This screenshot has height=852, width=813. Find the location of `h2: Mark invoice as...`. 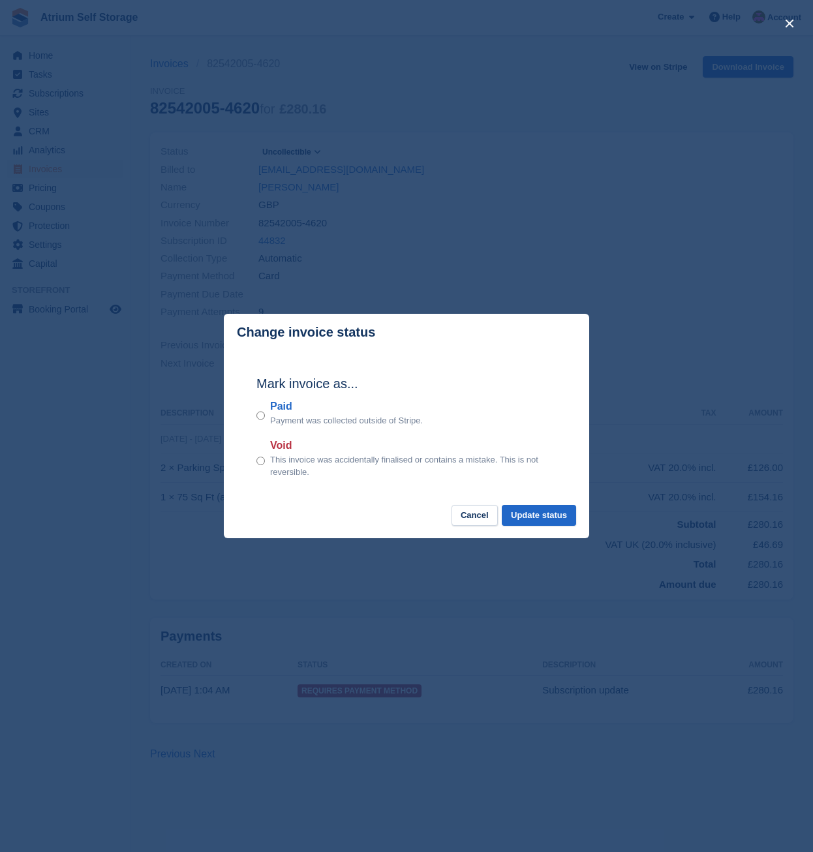

h2: Mark invoice as... is located at coordinates (406, 384).